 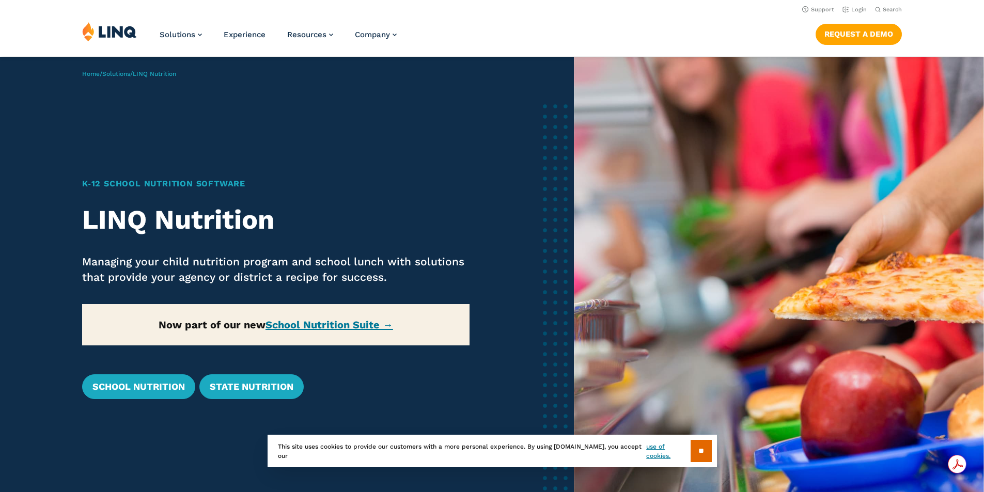 What do you see at coordinates (177, 35) in the screenshot?
I see `span: Solutions` at bounding box center [177, 35].